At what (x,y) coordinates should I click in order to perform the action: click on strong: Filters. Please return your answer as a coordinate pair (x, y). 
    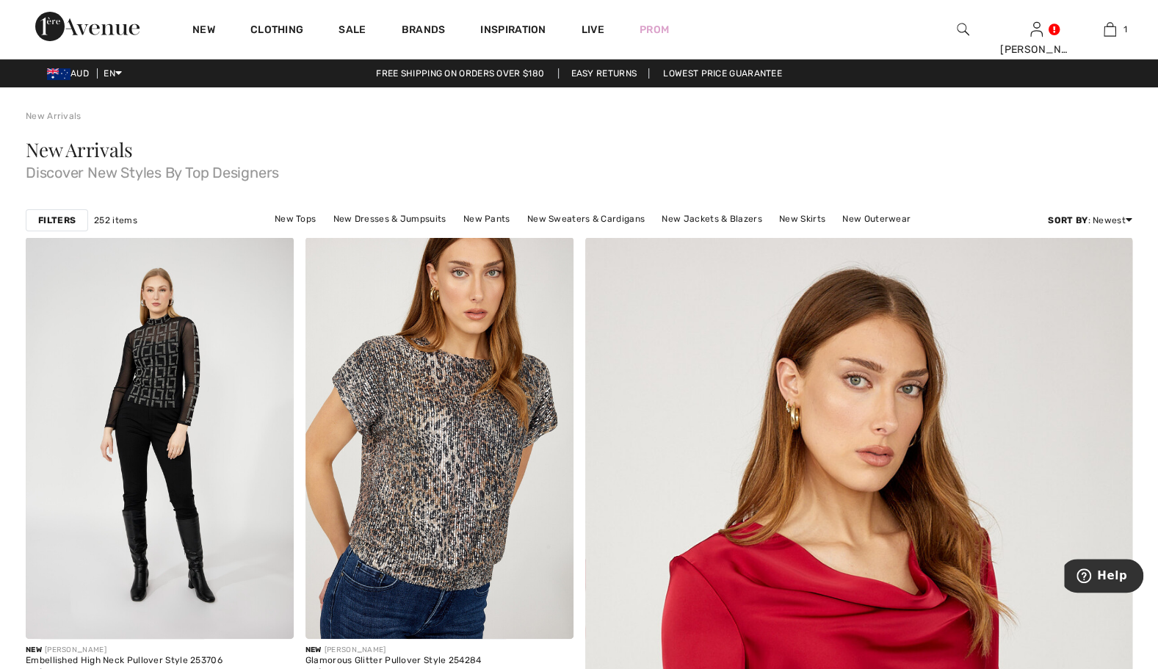
    Looking at the image, I should click on (57, 220).